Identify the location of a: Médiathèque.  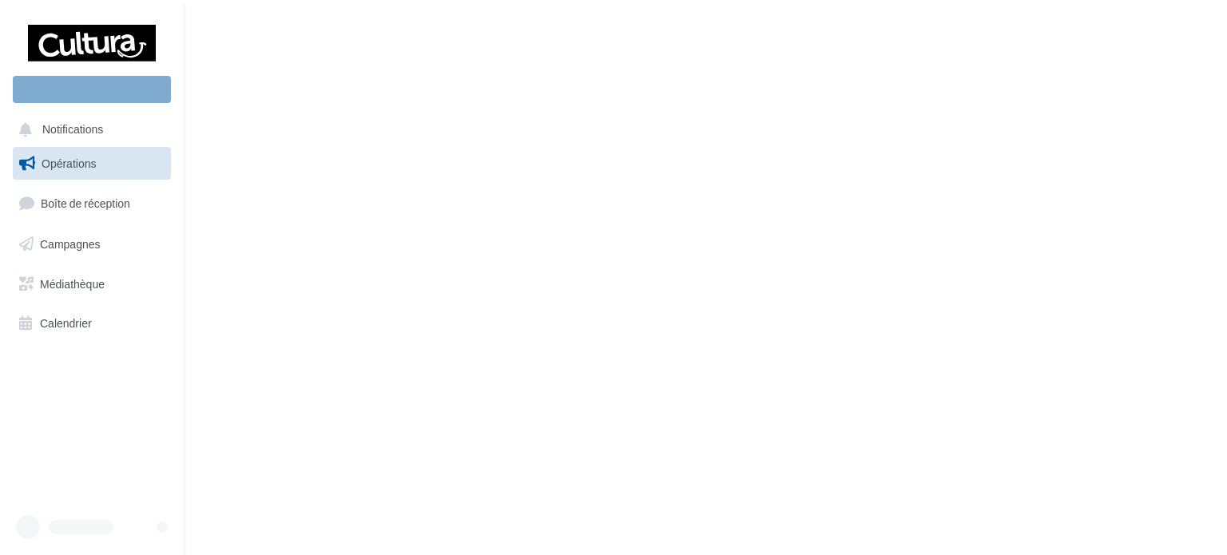
(92, 284).